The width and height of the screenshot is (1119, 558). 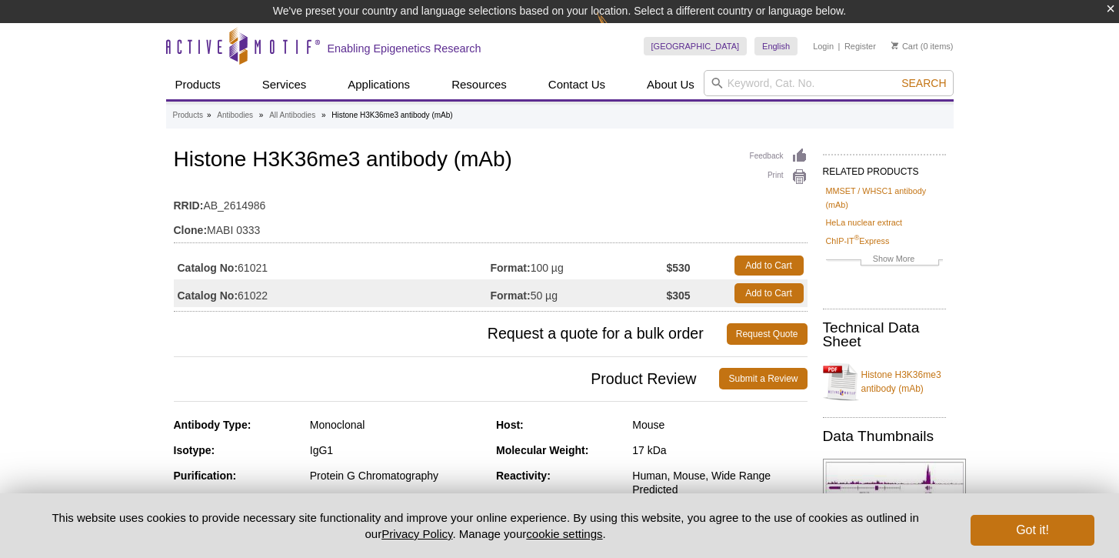 I want to click on h2: RELATED PRODUCTS, so click(x=885, y=168).